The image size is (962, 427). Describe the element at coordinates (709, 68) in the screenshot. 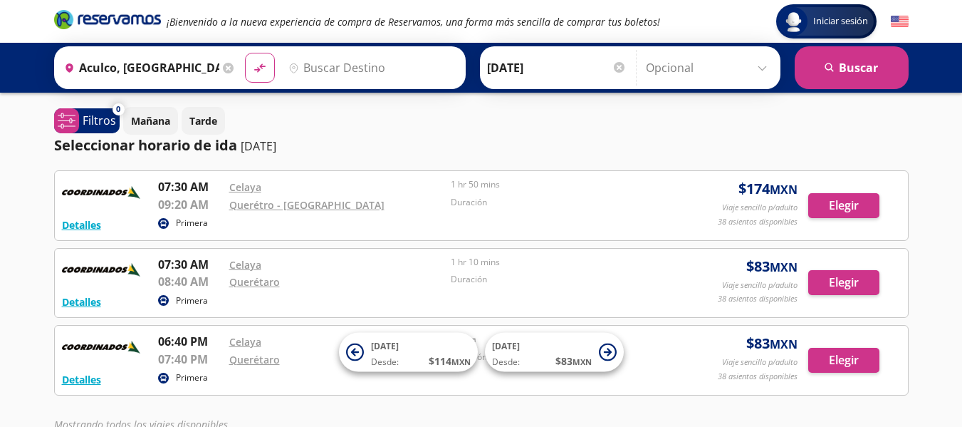

I see `input: Opcional` at that location.